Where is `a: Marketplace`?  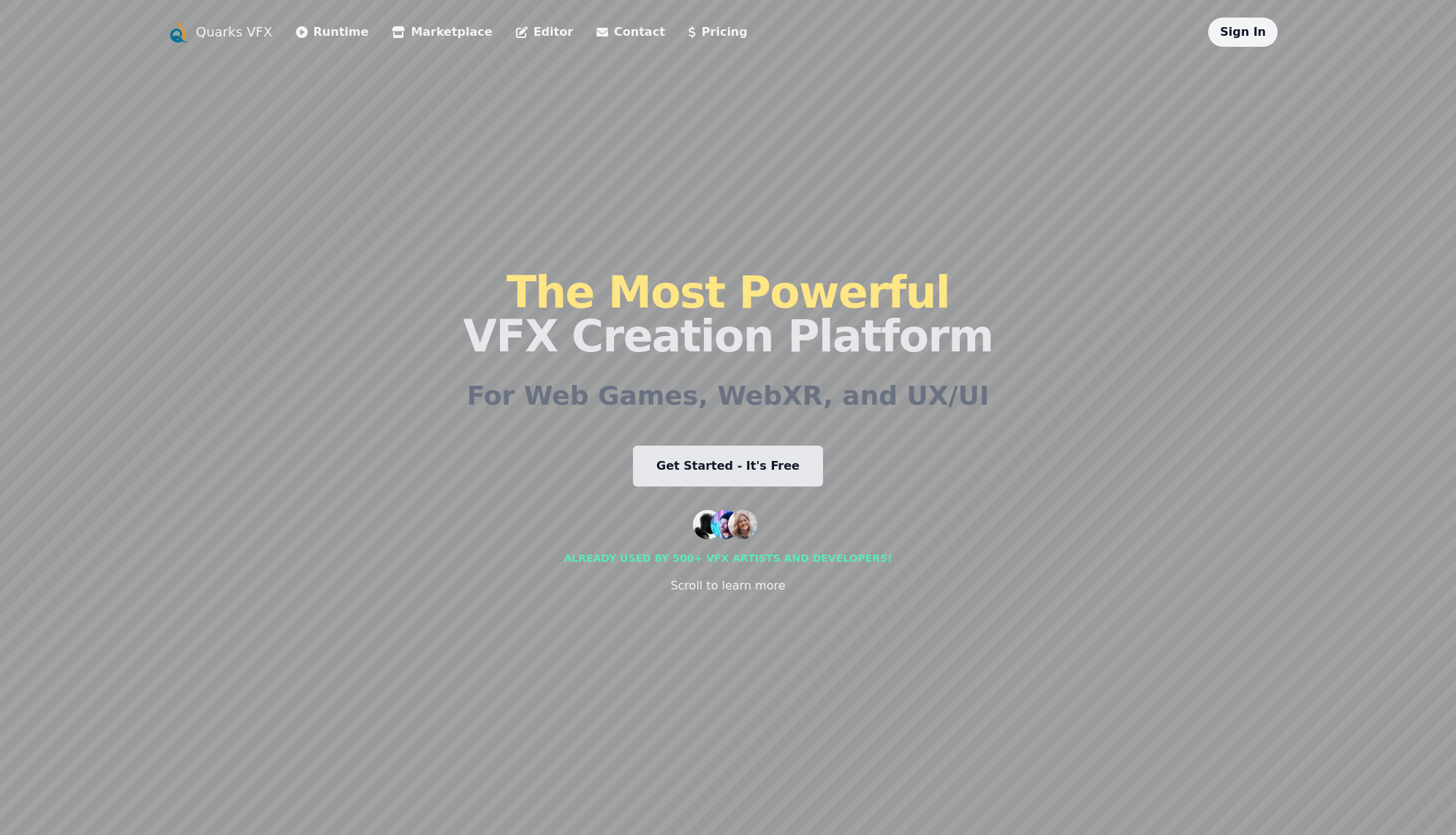 a: Marketplace is located at coordinates (441, 32).